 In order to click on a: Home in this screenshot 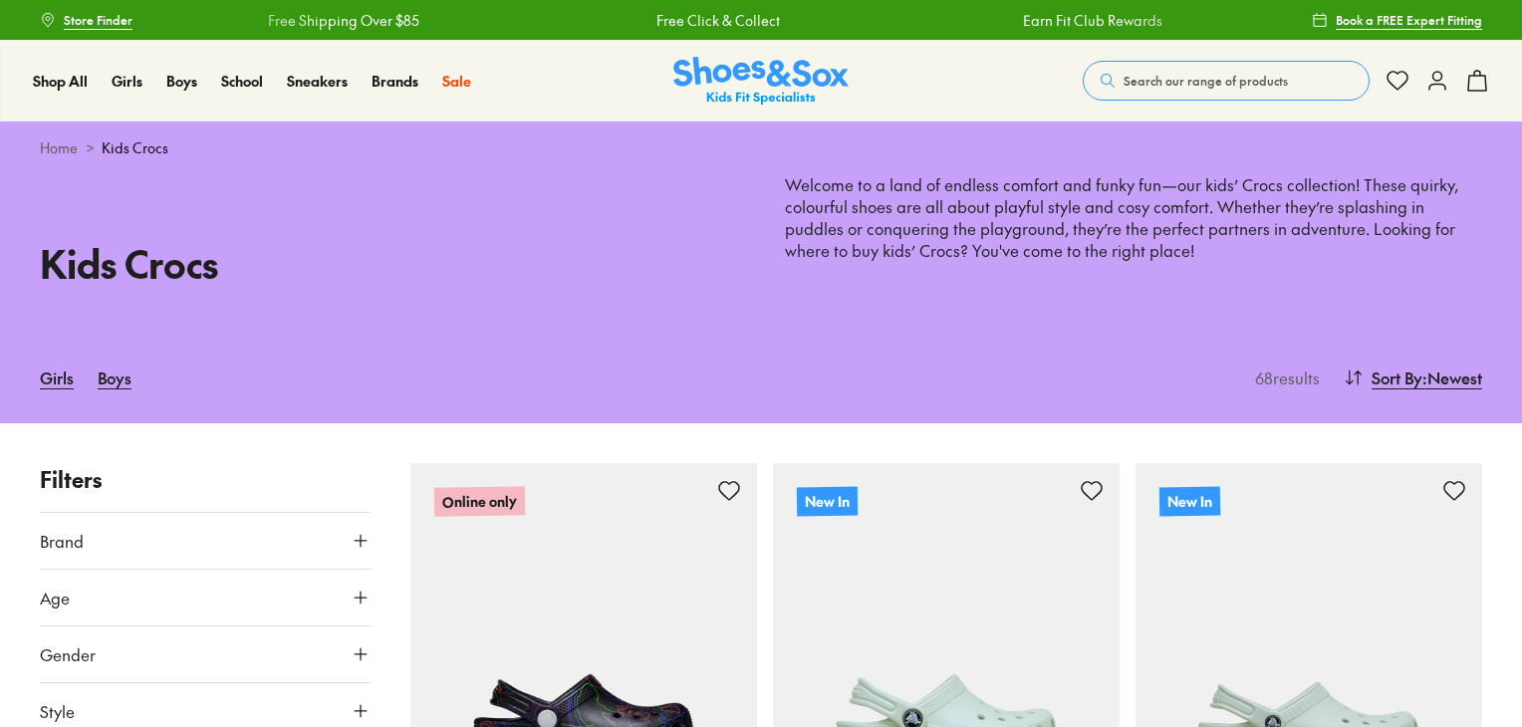, I will do `click(59, 147)`.